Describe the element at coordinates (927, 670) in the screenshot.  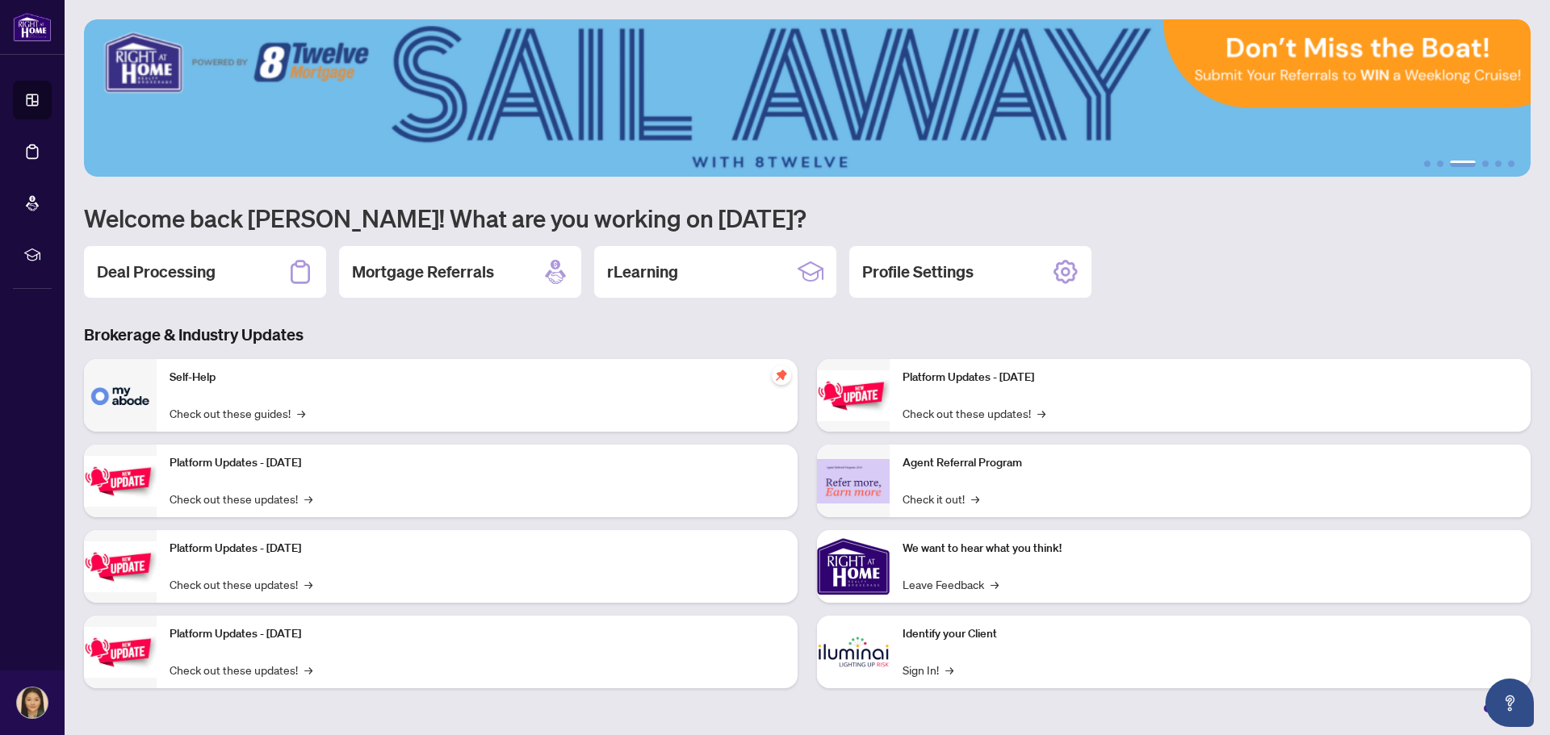
I see `a: Sign In!→` at that location.